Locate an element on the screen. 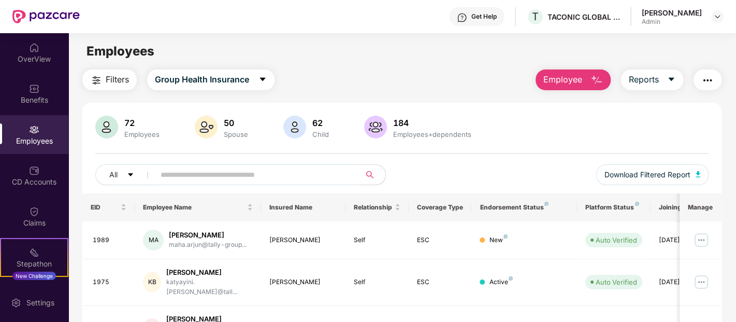 The height and width of the screenshot is (322, 736). img: svg+xml;base64,PHN2ZyBpZD0iSGVscC0zMngzMiIgeG1sbnM9Imh0dHA6Ly93d3cudzMub3JnLzIwMDAvc3ZnIiB3aWR0aD... is located at coordinates (462, 18).